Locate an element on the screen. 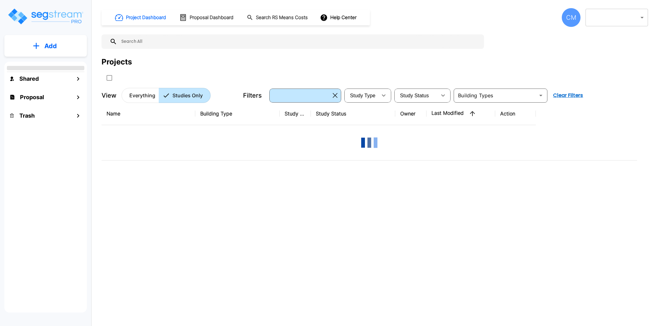  button: Search RS Means Costs is located at coordinates (278, 17).